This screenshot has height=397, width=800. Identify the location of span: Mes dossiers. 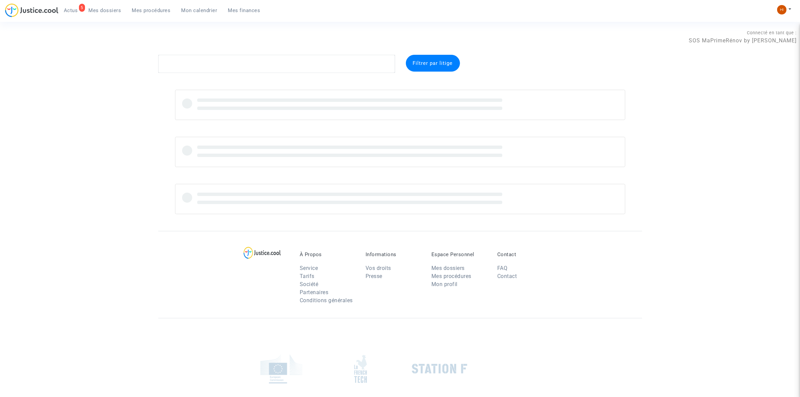
(105, 10).